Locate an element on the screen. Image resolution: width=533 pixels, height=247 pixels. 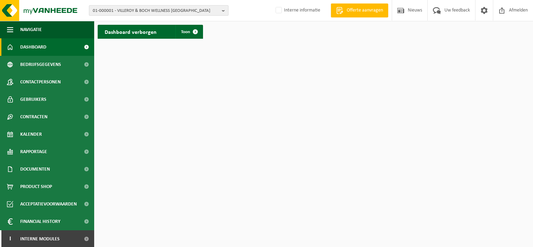
label: Interne informatie is located at coordinates (297, 10).